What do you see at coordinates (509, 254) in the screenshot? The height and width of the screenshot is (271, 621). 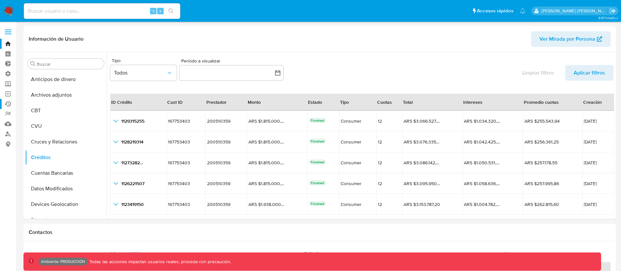 I see `span: Chat` at bounding box center [509, 254].